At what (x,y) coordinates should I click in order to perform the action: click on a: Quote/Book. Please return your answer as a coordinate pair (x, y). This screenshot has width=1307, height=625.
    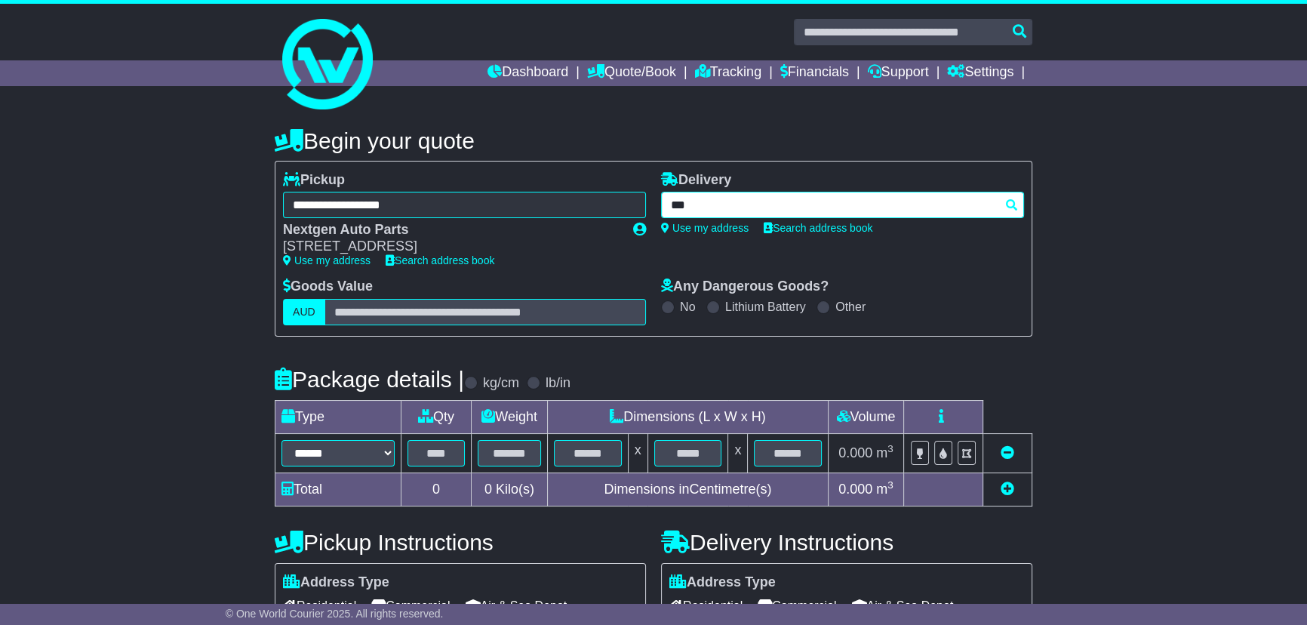
    Looking at the image, I should click on (632, 73).